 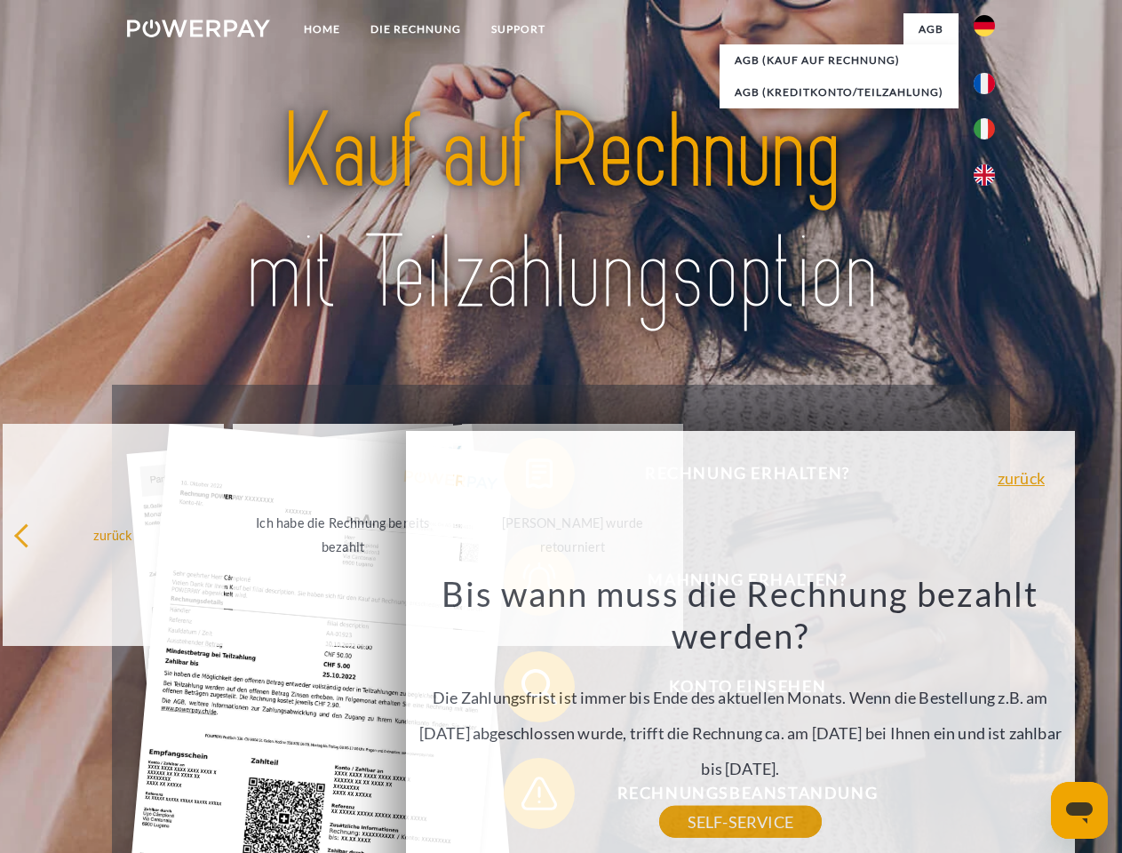 I want to click on img: logo-powerpay-white.svg, so click(x=198, y=28).